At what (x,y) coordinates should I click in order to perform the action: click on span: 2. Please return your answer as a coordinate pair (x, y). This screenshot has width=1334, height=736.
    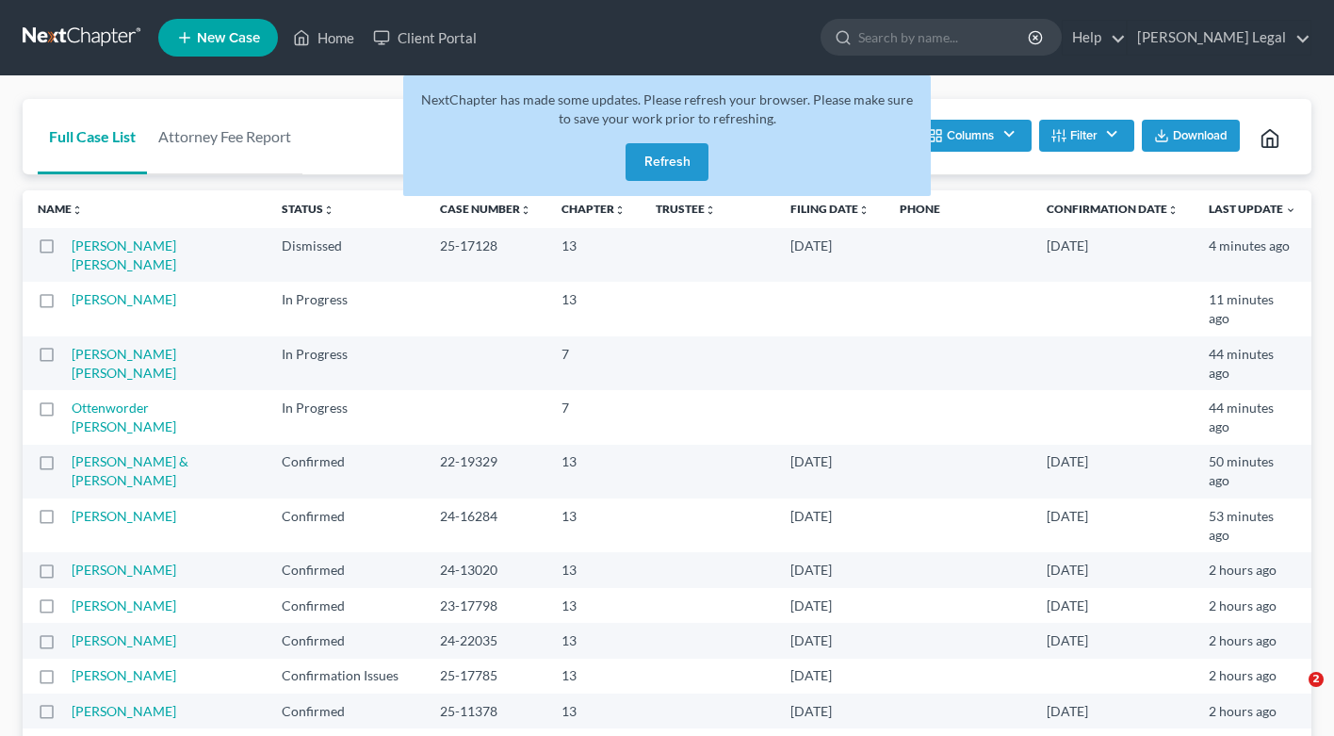
    Looking at the image, I should click on (1316, 679).